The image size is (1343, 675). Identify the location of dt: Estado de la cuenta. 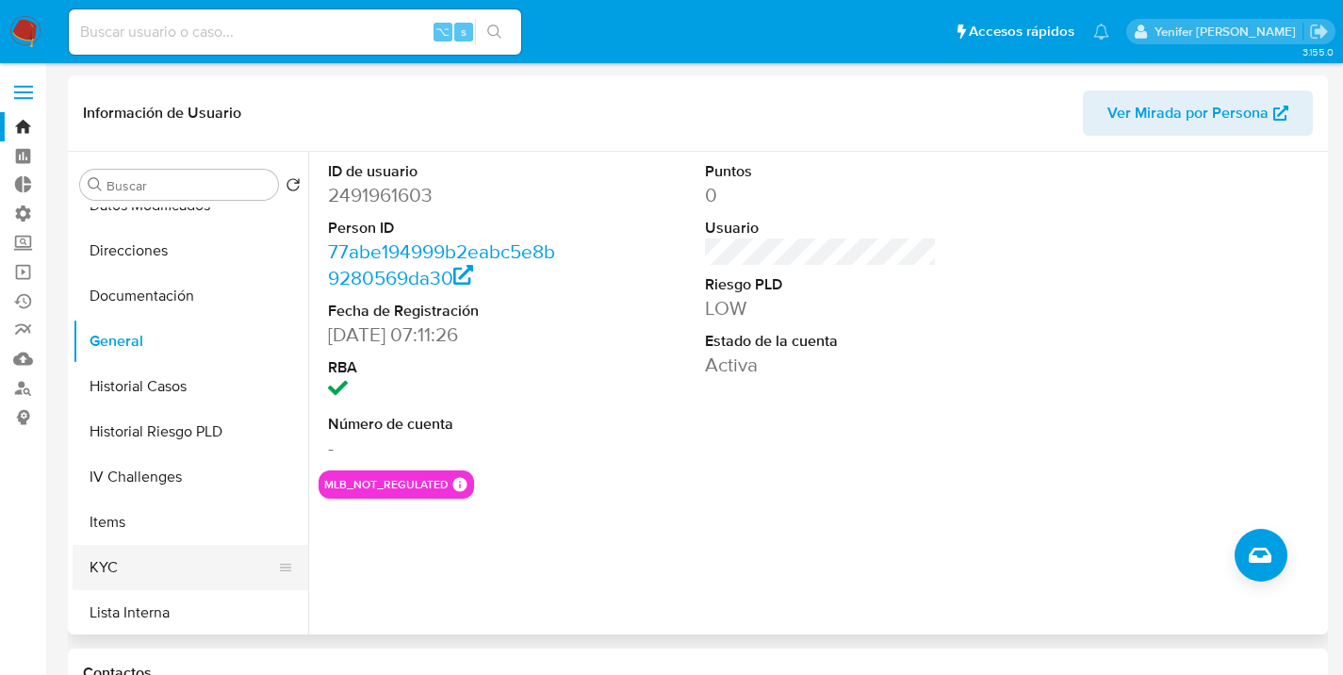
(821, 341).